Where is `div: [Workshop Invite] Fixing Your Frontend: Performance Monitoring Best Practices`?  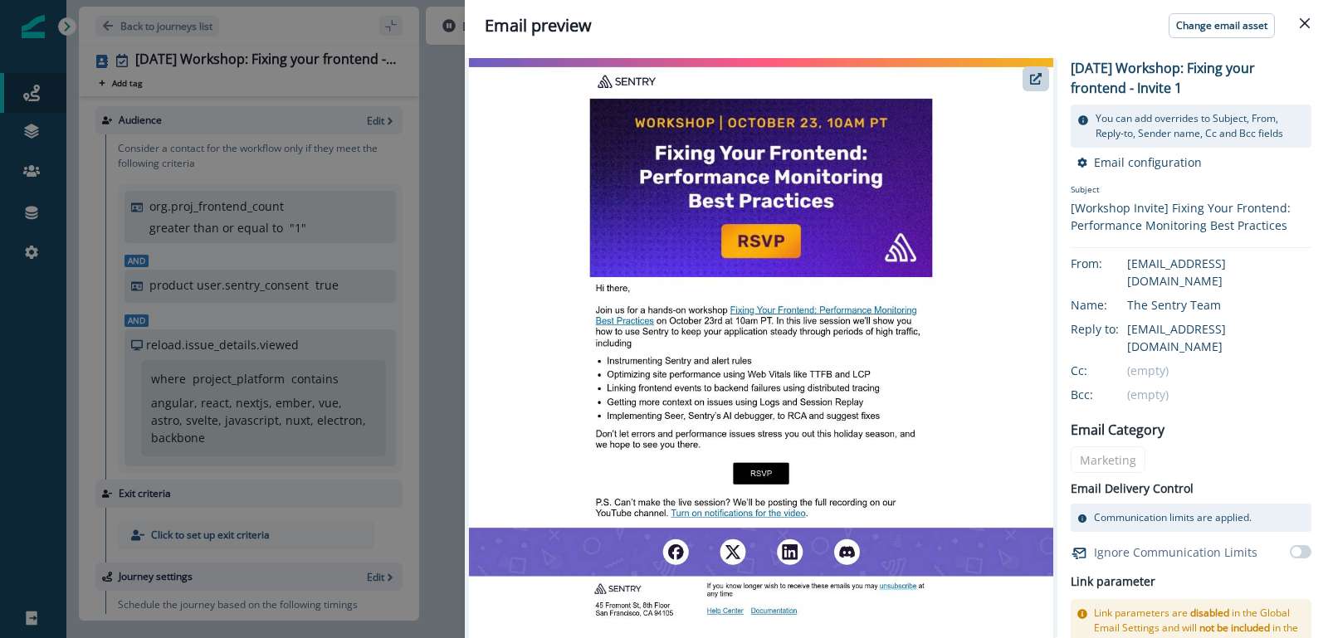
div: [Workshop Invite] Fixing Your Frontend: Performance Monitoring Best Practices is located at coordinates (1191, 217).